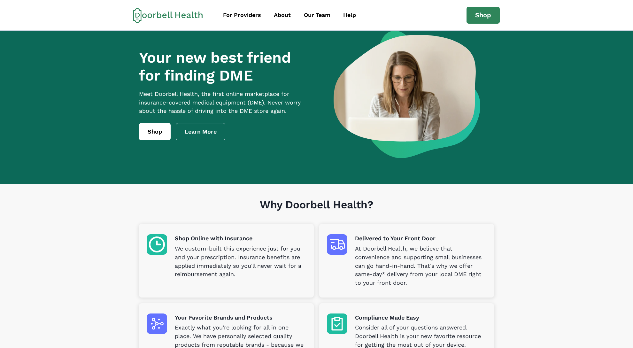 This screenshot has width=633, height=348. What do you see at coordinates (421, 318) in the screenshot?
I see `p: Compliance Made Easy` at bounding box center [421, 318].